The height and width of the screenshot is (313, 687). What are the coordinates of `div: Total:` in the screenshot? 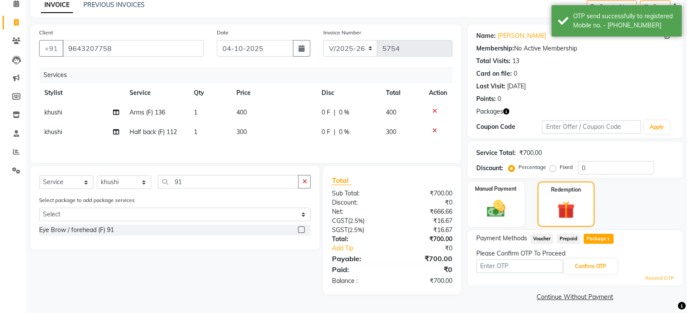 It's located at (359, 239).